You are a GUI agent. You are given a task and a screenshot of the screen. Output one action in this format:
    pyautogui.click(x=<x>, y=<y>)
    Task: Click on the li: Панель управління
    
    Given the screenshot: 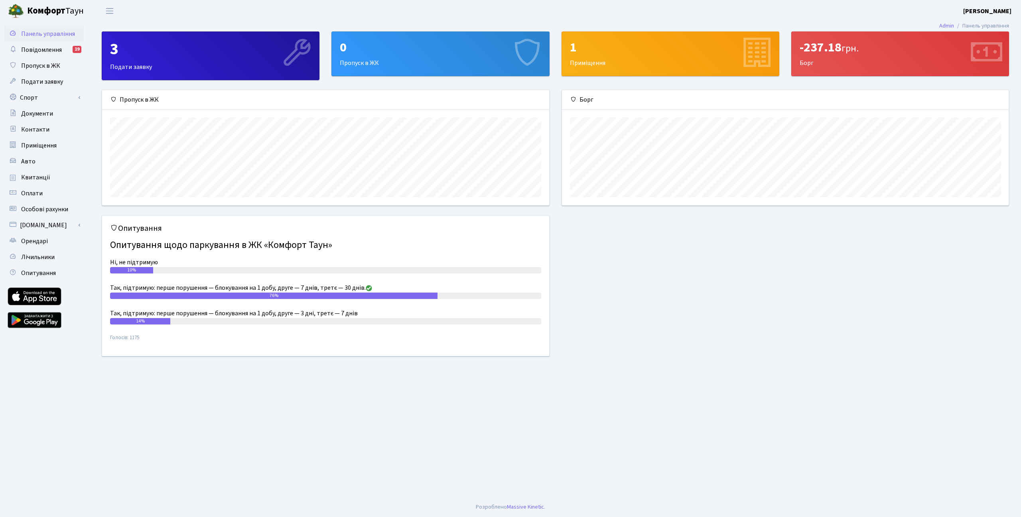 What is the action you would take?
    pyautogui.click(x=982, y=26)
    